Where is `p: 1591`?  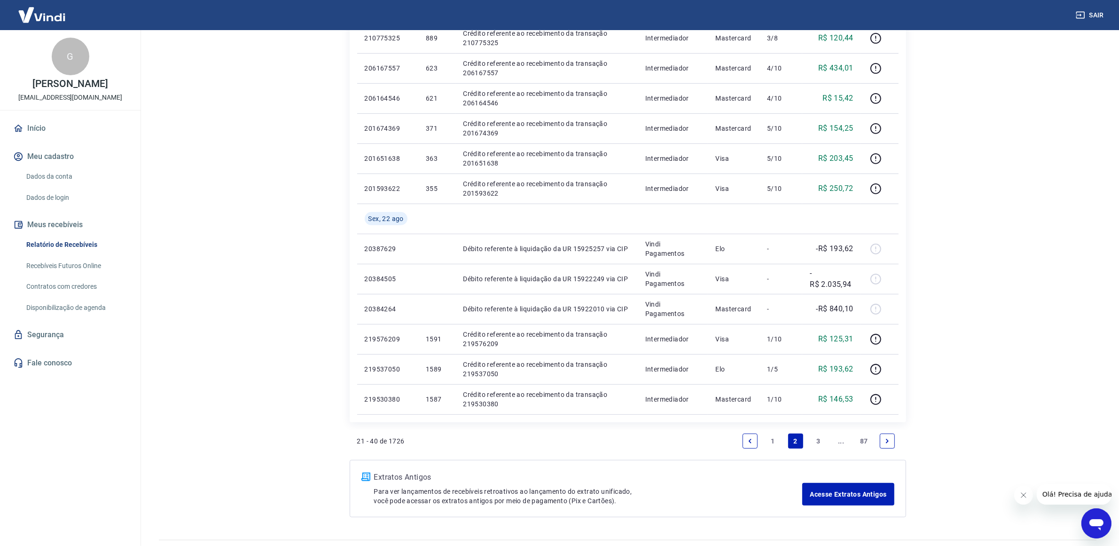 p: 1591 is located at coordinates (437, 339).